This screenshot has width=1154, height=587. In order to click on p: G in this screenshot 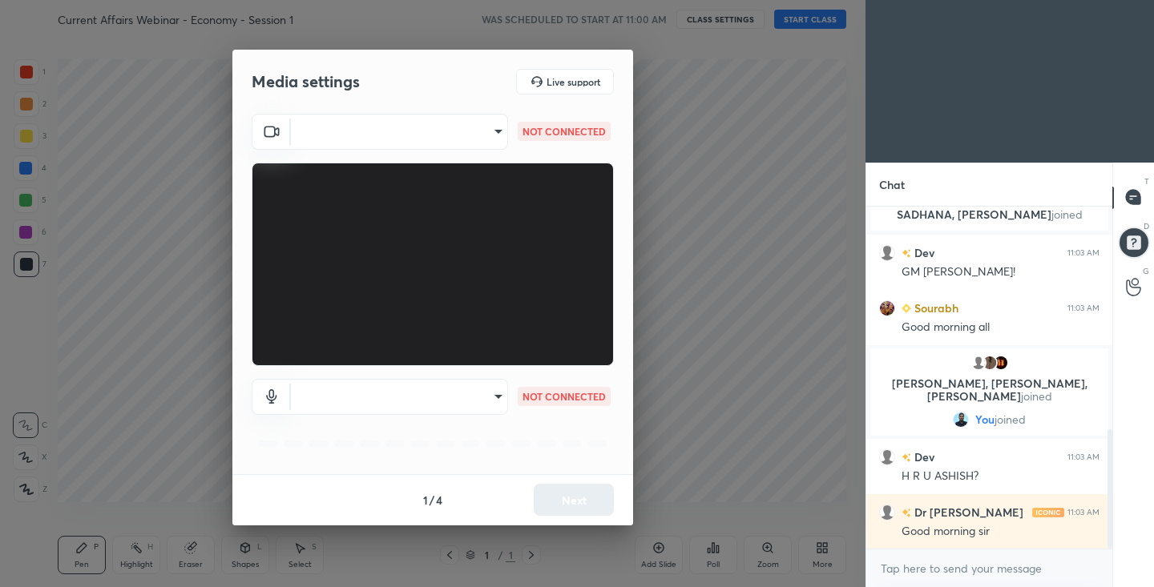, I will do `click(1146, 271)`.